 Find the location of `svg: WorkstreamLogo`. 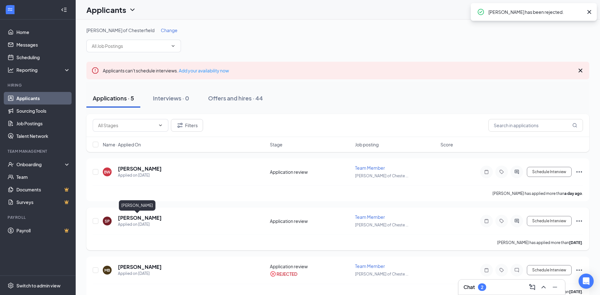

svg: WorkstreamLogo is located at coordinates (10, 9).